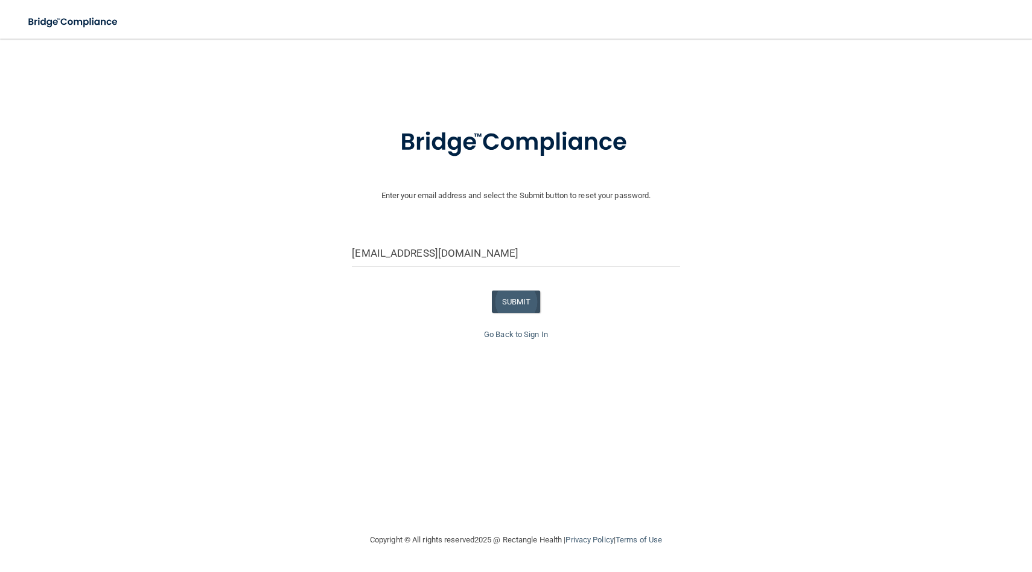 Image resolution: width=1032 pixels, height=572 pixels. I want to click on a: Go Back to Sign In, so click(516, 334).